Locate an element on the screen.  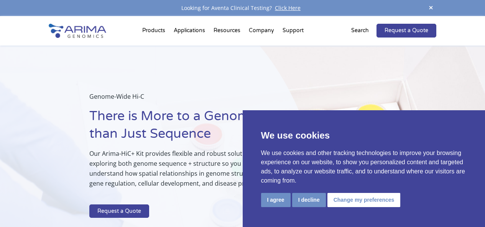
p: Search is located at coordinates (360, 31).